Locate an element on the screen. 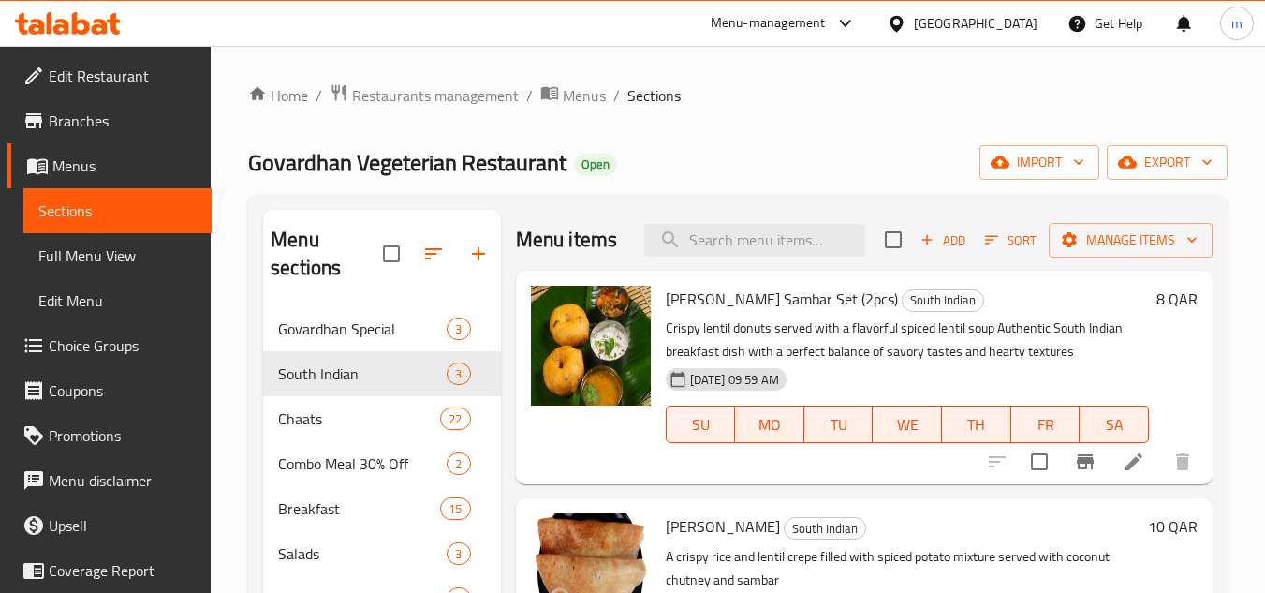  span: Full Menu View is located at coordinates (117, 256).